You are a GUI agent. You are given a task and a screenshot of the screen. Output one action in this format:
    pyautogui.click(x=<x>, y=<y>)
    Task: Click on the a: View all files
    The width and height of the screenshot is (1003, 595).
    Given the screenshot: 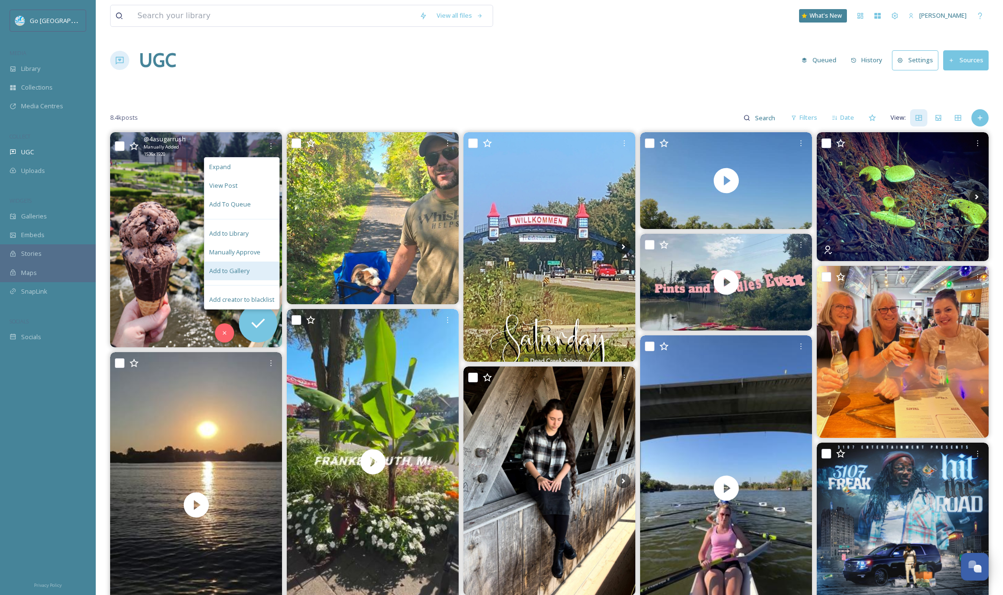 What is the action you would take?
    pyautogui.click(x=460, y=15)
    